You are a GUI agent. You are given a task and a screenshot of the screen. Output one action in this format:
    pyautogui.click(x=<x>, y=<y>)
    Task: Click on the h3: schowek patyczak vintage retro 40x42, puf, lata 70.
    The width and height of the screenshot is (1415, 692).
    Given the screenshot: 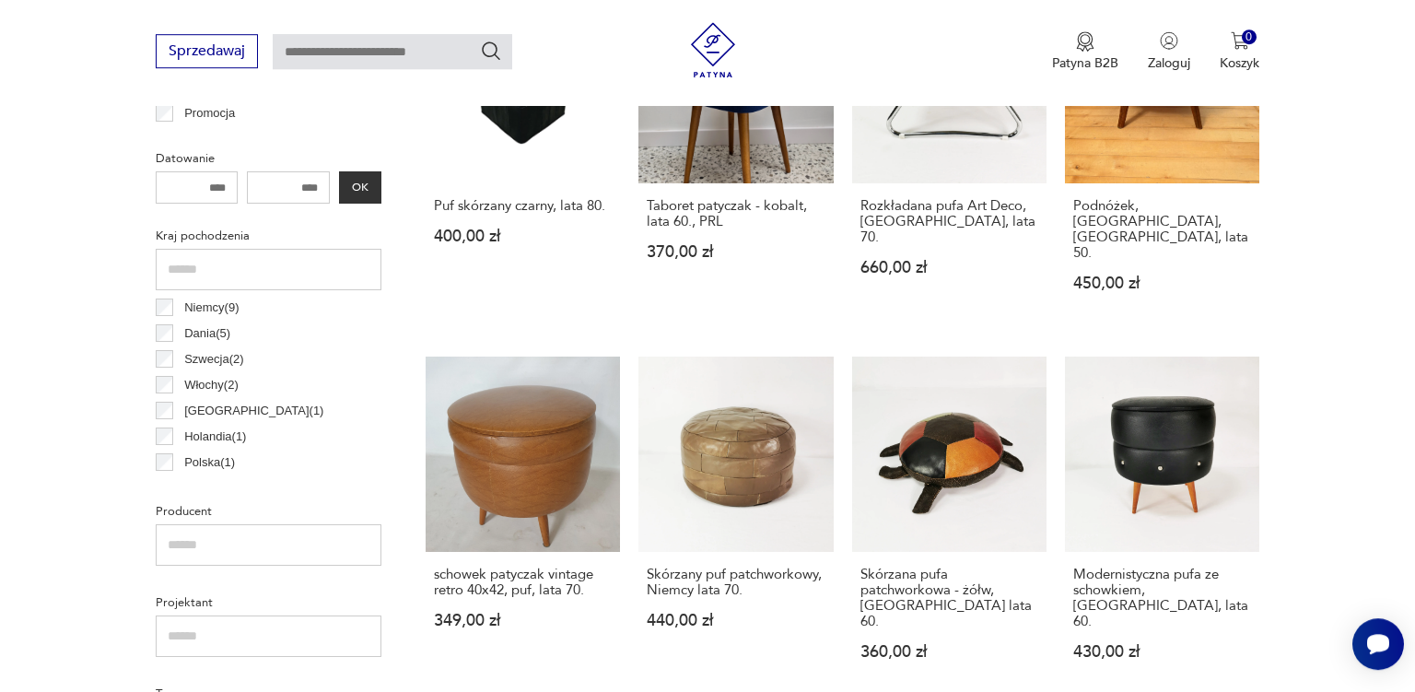 What is the action you would take?
    pyautogui.click(x=523, y=582)
    